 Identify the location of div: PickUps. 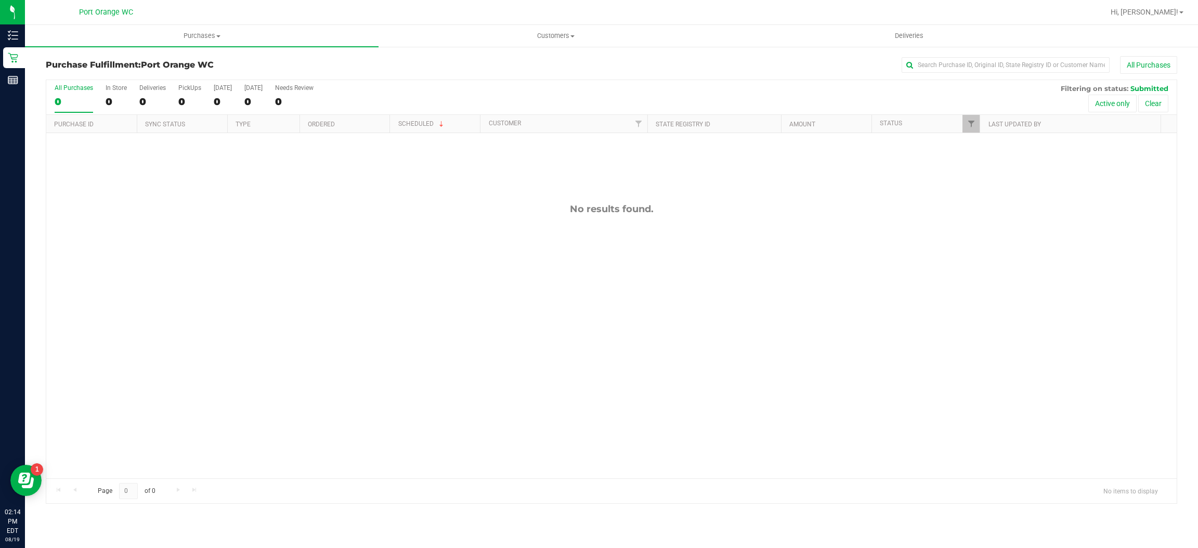
(190, 88).